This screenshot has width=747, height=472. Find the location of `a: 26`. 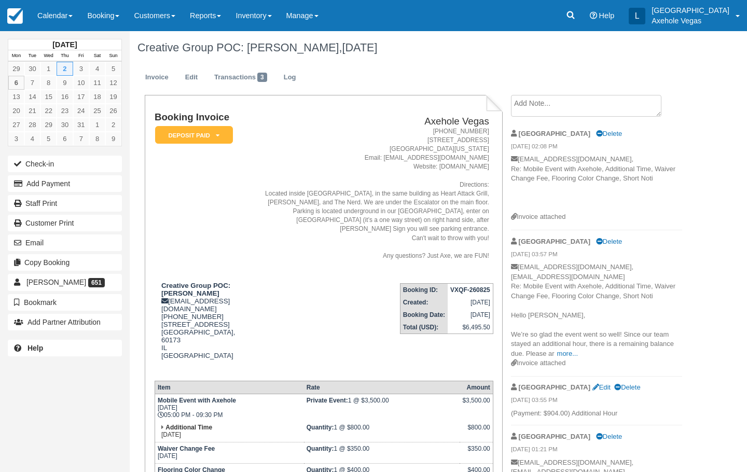

a: 26 is located at coordinates (113, 110).